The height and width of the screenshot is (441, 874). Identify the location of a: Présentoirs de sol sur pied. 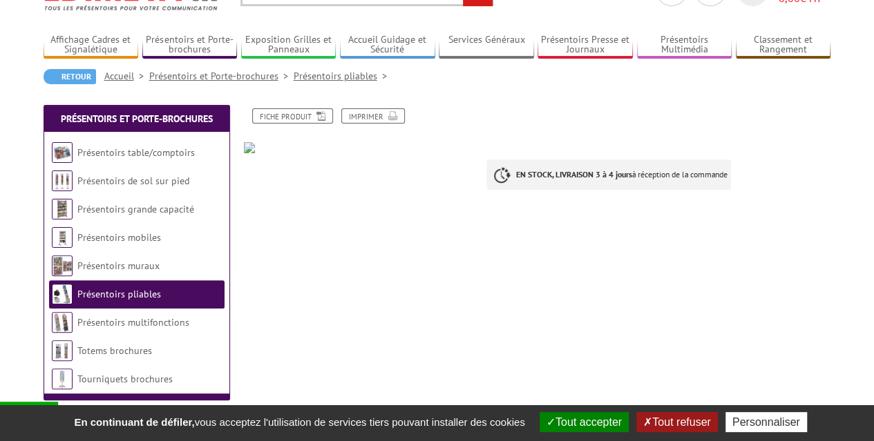
(133, 181).